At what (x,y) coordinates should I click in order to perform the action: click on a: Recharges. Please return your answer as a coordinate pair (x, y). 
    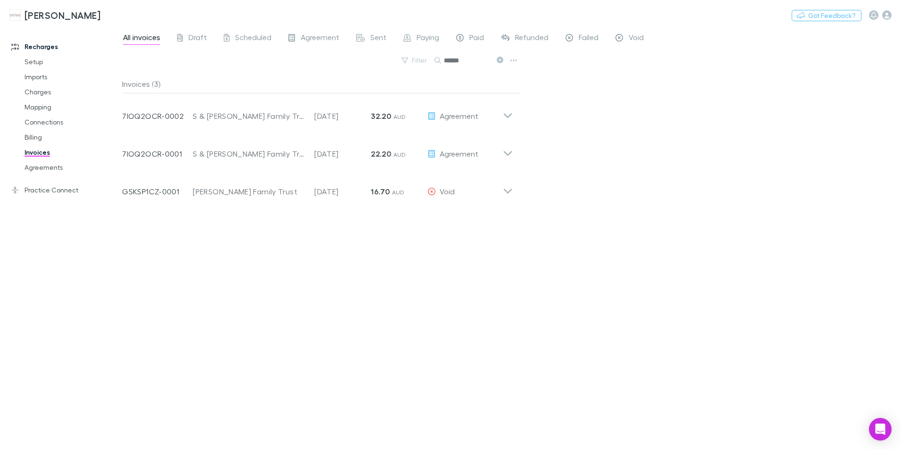
    Looking at the image, I should click on (65, 47).